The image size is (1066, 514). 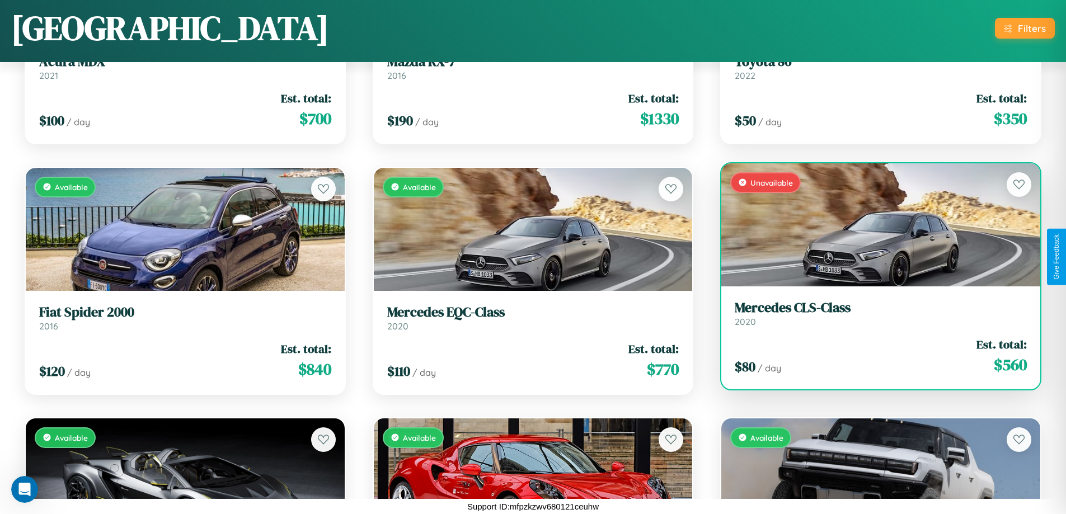 I want to click on div: Give Feedback, so click(x=1056, y=257).